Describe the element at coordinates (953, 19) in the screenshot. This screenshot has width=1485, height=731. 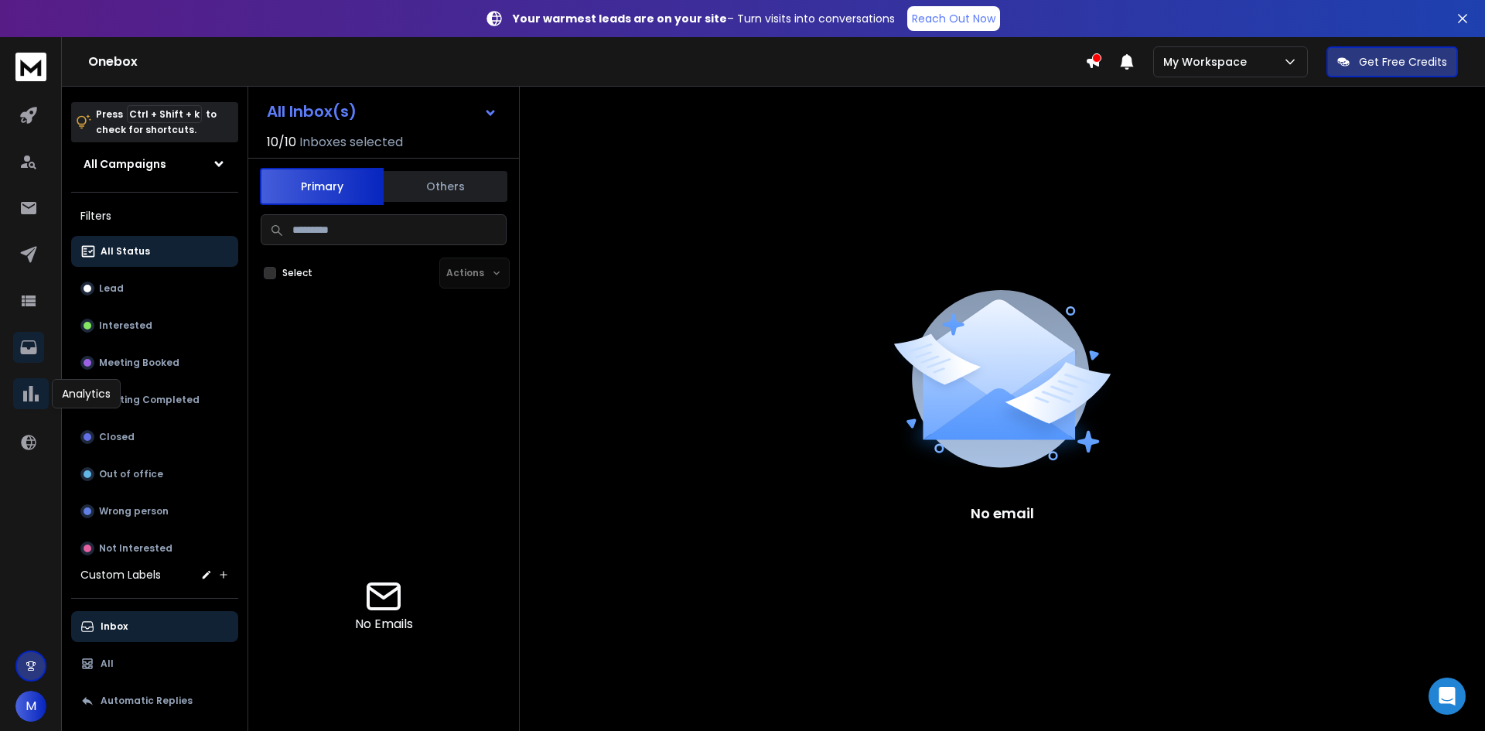
I see `a: Reach Out Now` at that location.